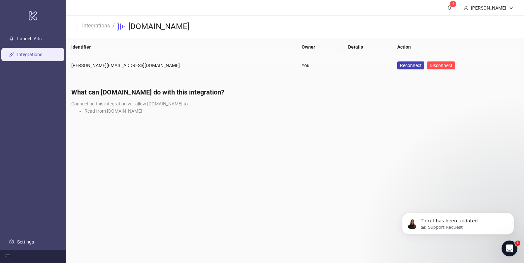 The width and height of the screenshot is (524, 263). What do you see at coordinates (320, 47) in the screenshot?
I see `th: Owner` at bounding box center [320, 47].